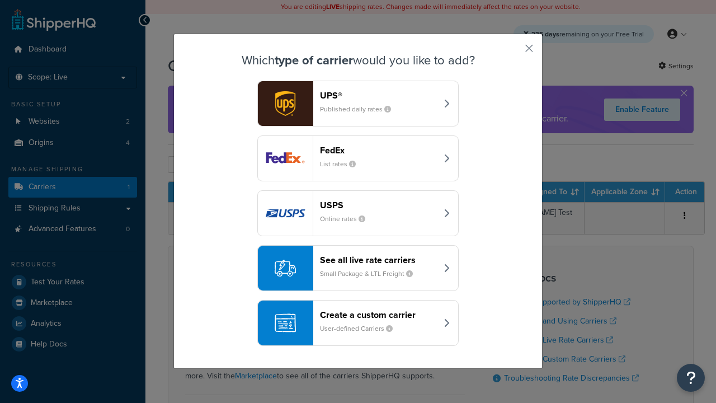  What do you see at coordinates (358, 213) in the screenshot?
I see `button: usps logoUSPSOnline rates` at bounding box center [358, 213].